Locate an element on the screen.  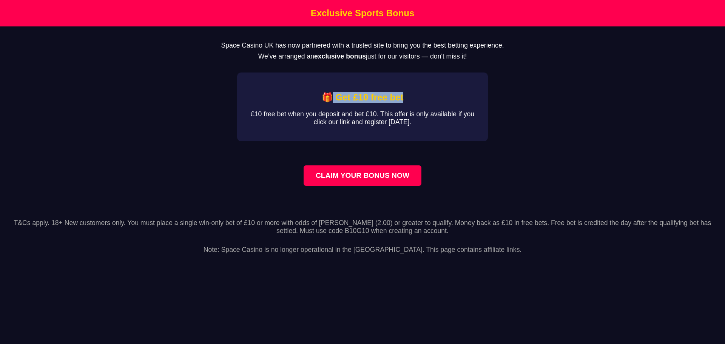
p: T&Cs apply. 18+ New customers only. You must place a single win-only bet of £10 or more with odds... is located at coordinates (363, 227).